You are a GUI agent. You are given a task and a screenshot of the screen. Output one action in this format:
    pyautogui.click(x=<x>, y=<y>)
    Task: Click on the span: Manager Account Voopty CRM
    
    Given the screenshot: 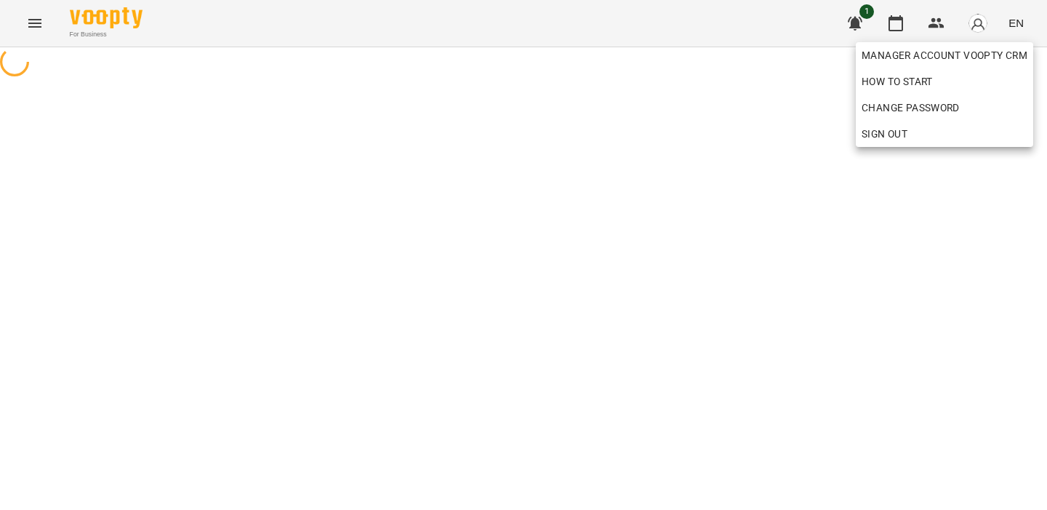 What is the action you would take?
    pyautogui.click(x=944, y=55)
    